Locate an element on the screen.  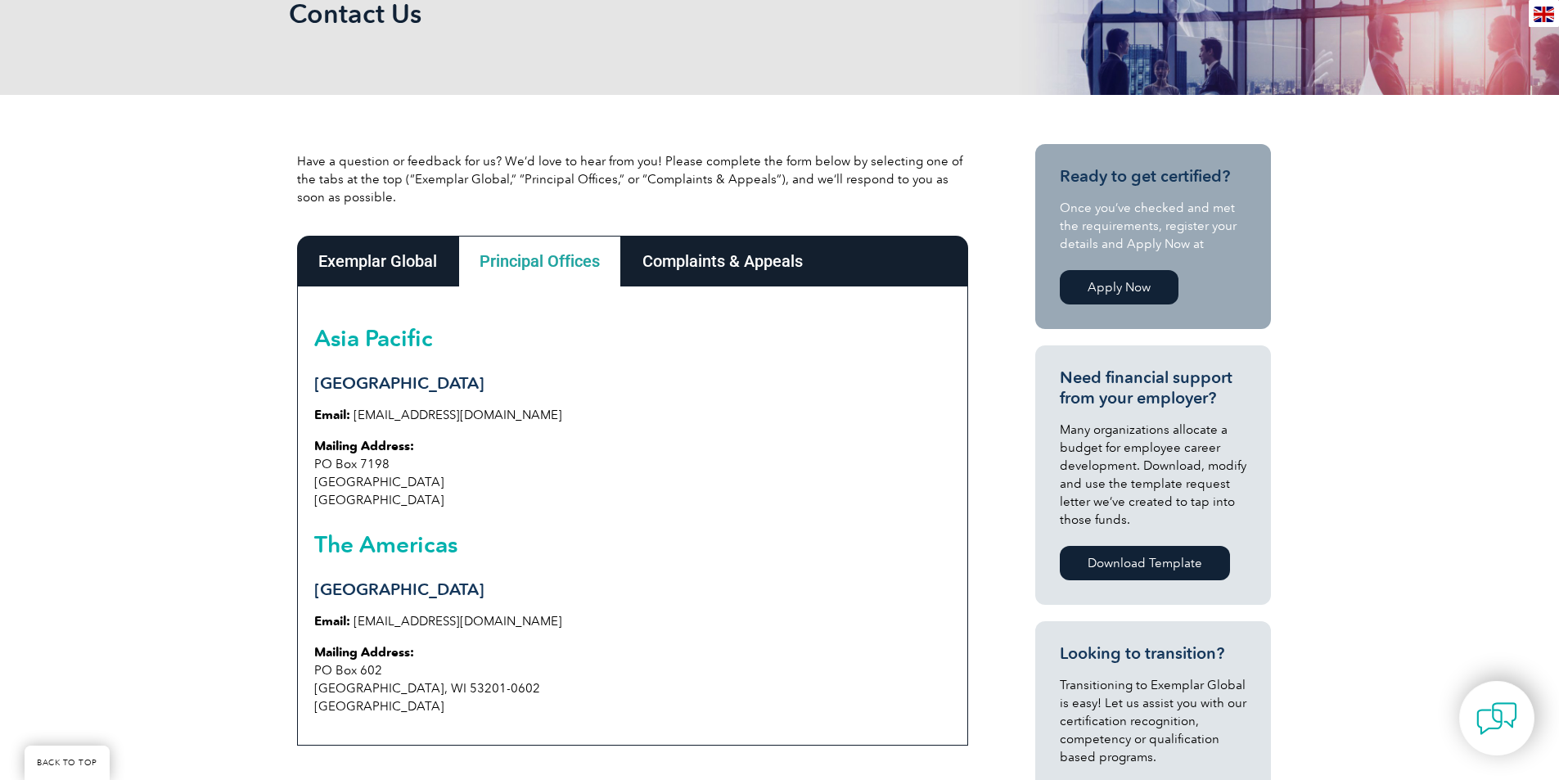
p: Once you’ve checked and met the requirements, register your details and Apply Now at is located at coordinates (1153, 226).